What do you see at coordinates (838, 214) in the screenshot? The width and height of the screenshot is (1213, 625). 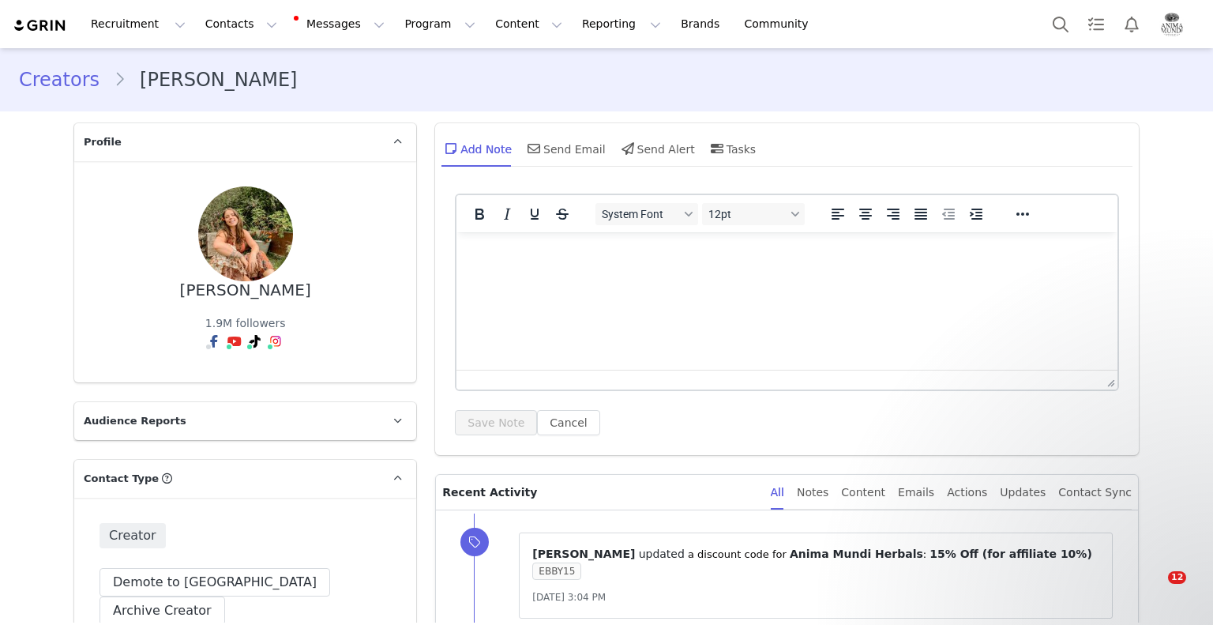 I see `button: Align left` at bounding box center [838, 214].